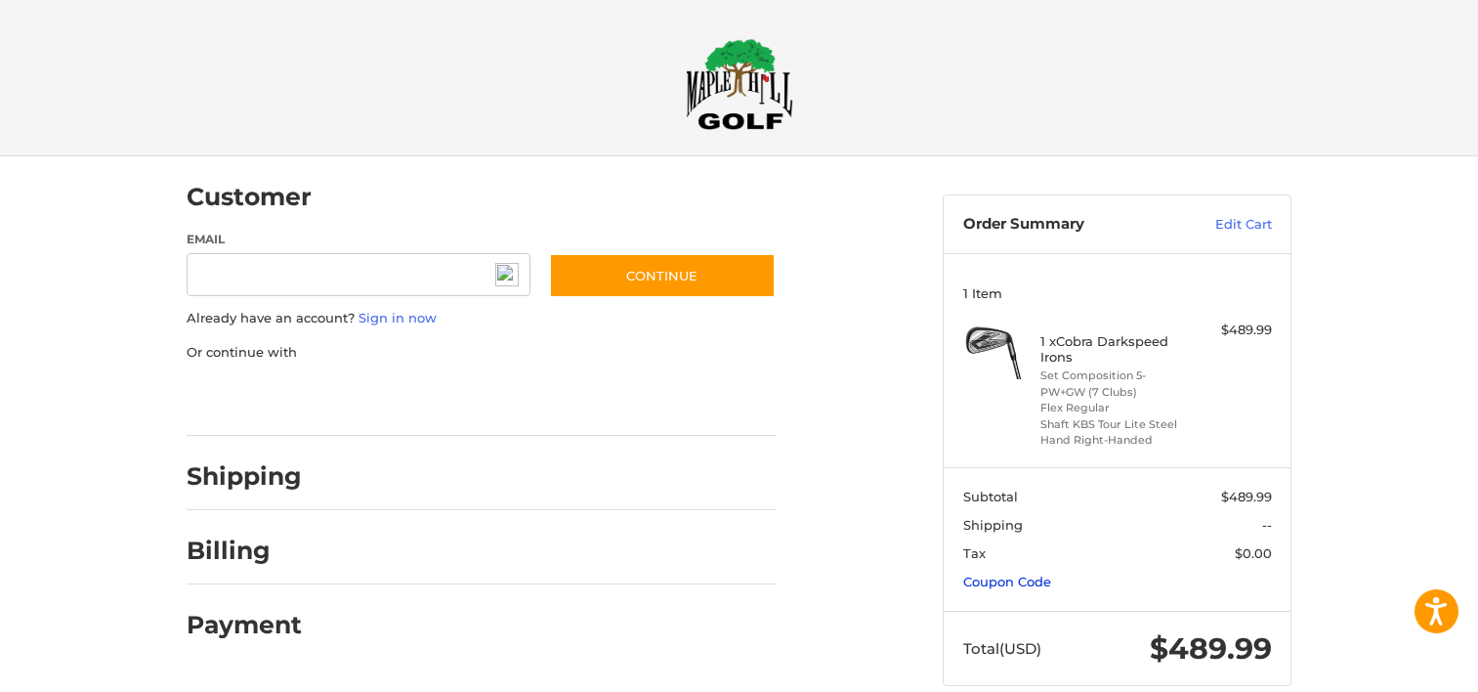 The width and height of the screenshot is (1478, 692). I want to click on span: $0.00, so click(1253, 553).